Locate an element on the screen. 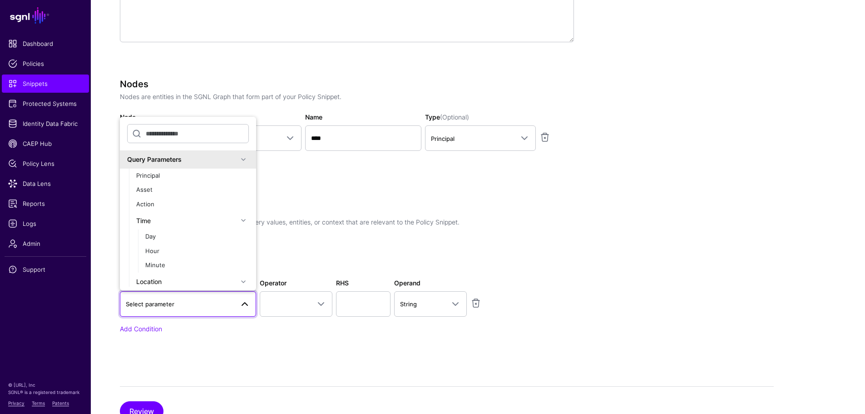 The image size is (865, 414). a: Snippets is located at coordinates (45, 84).